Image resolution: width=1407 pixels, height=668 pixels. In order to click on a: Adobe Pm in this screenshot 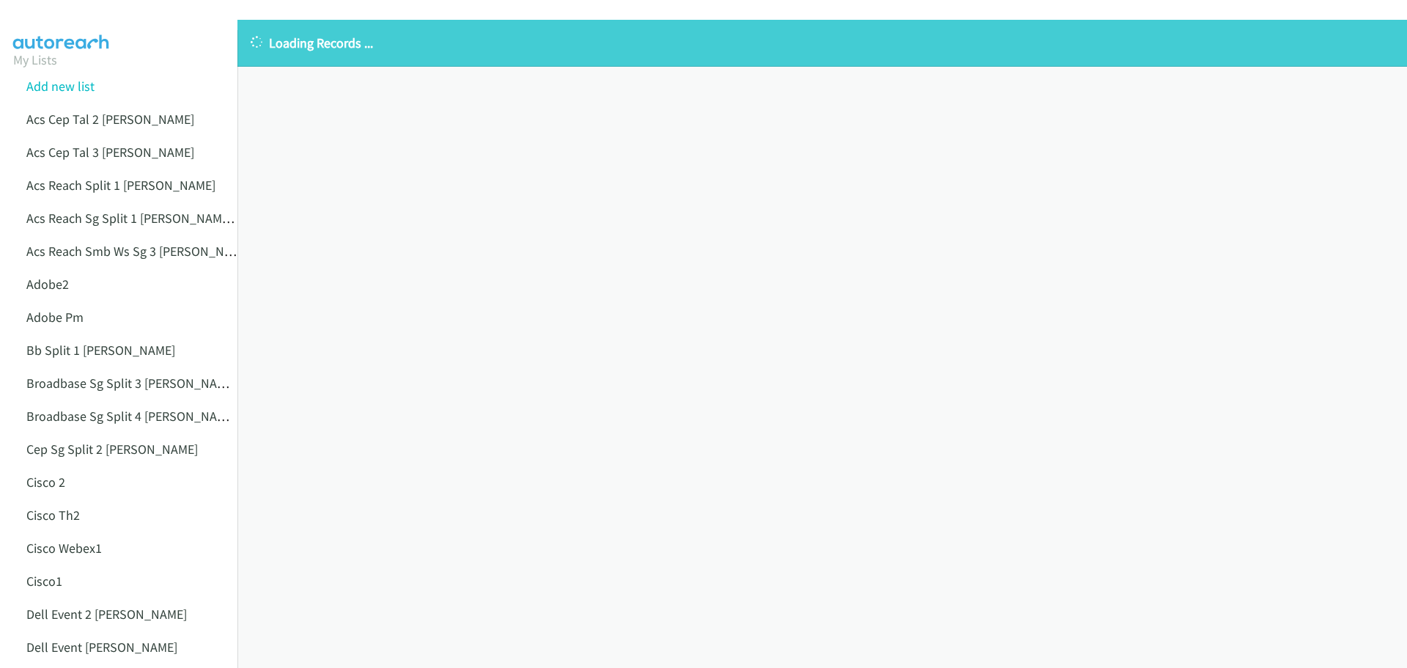, I will do `click(55, 317)`.